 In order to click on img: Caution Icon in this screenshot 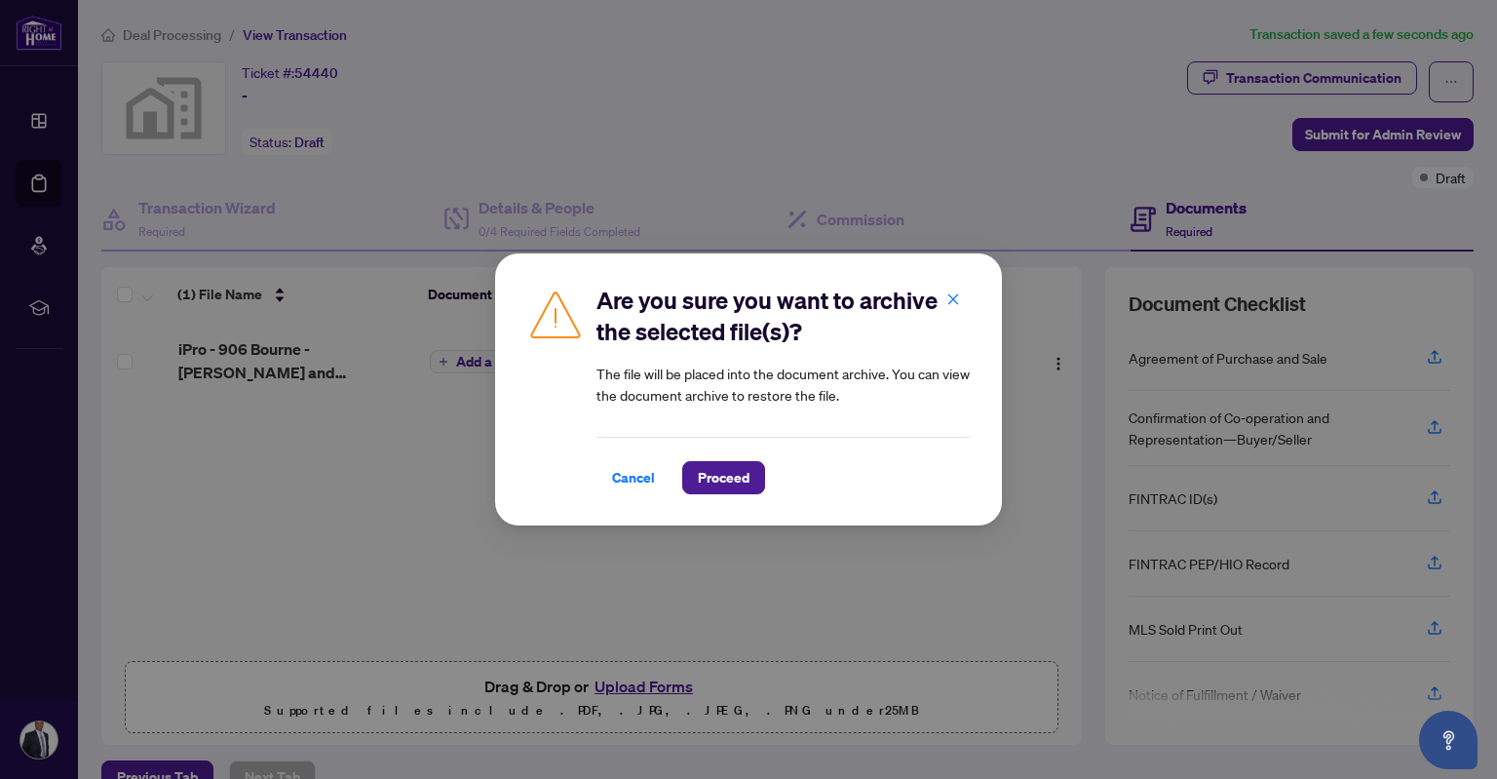, I will do `click(555, 314)`.